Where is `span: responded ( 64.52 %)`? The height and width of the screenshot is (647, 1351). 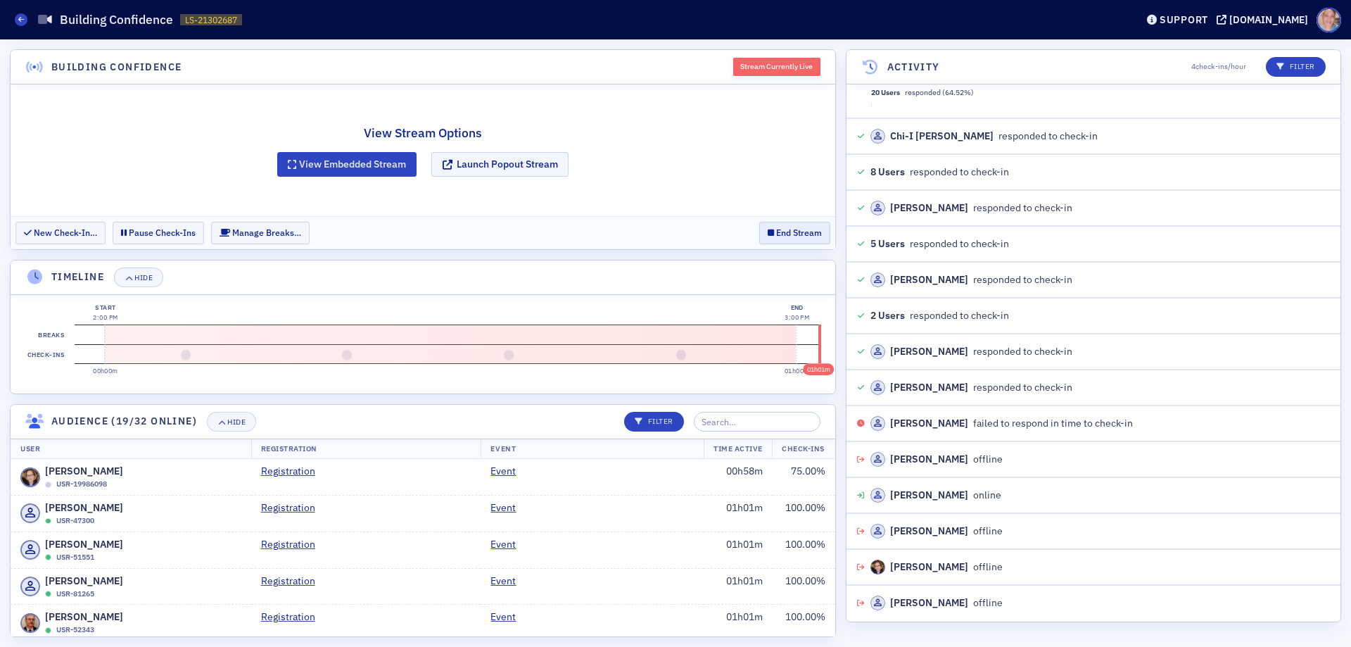
span: responded ( 64.52 %) is located at coordinates (939, 93).